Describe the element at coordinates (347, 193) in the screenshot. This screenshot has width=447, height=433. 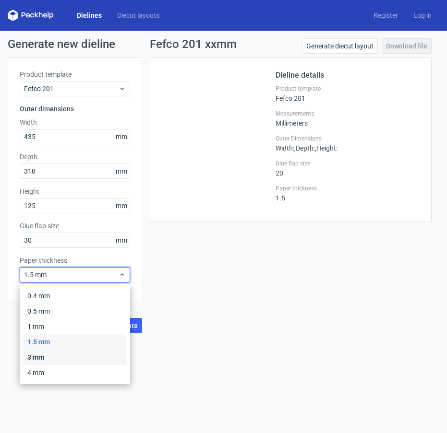
I see `div: 1.5` at that location.